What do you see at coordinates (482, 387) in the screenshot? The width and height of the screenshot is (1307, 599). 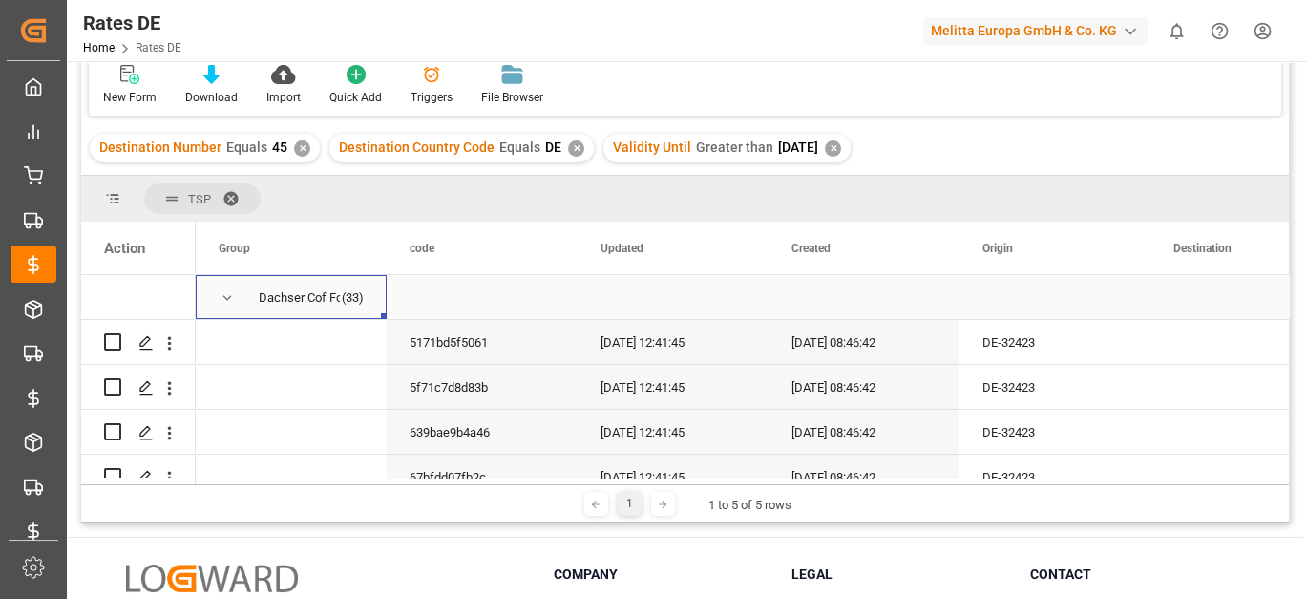 I see `div: 5f71c7d8d83b` at bounding box center [482, 387].